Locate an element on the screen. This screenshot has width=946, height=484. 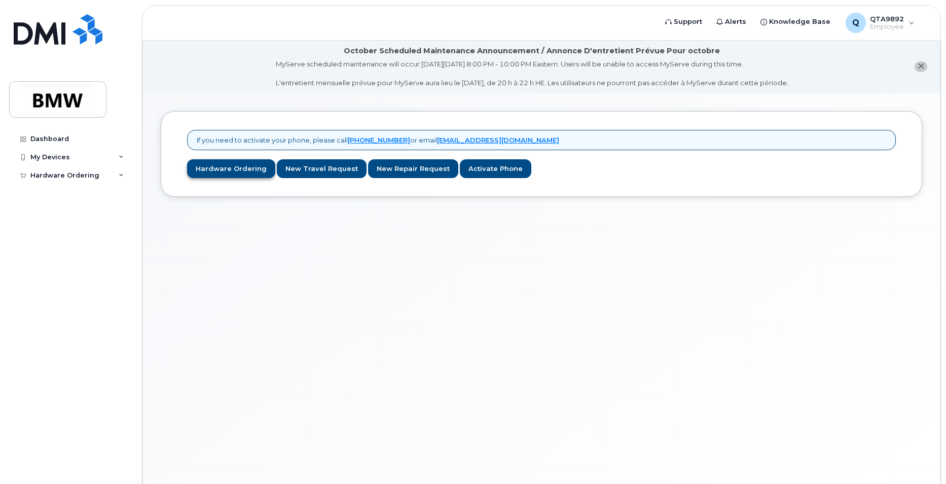
a: Activate Phone is located at coordinates (496, 168).